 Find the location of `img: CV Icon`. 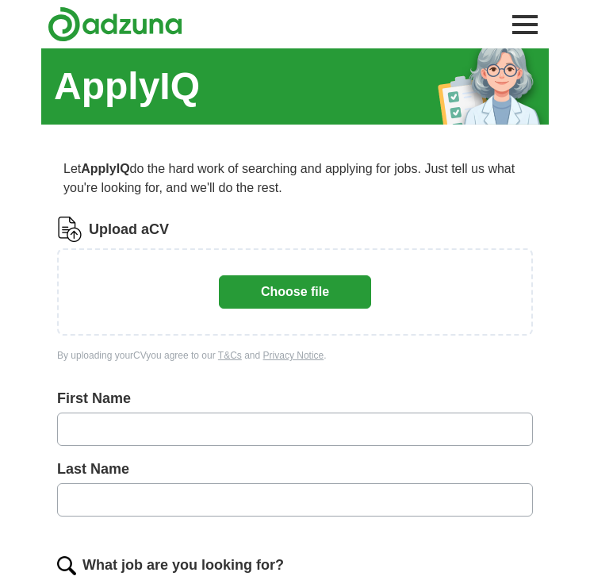

img: CV Icon is located at coordinates (70, 229).